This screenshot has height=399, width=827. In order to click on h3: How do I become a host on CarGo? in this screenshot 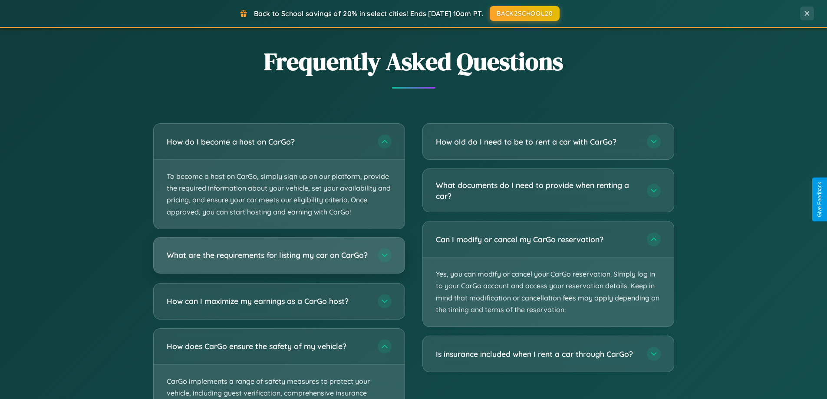, I will do `click(268, 142)`.